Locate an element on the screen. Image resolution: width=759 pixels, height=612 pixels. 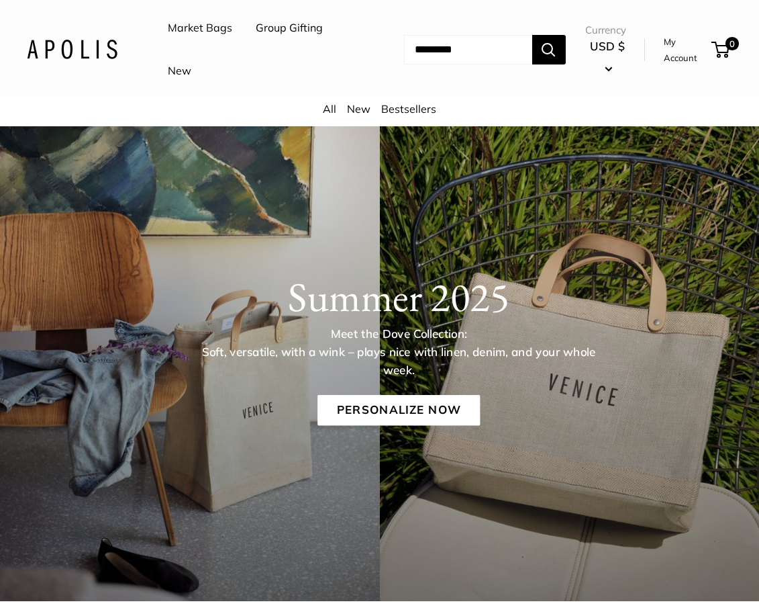
a: Group Gifting is located at coordinates (289, 28).